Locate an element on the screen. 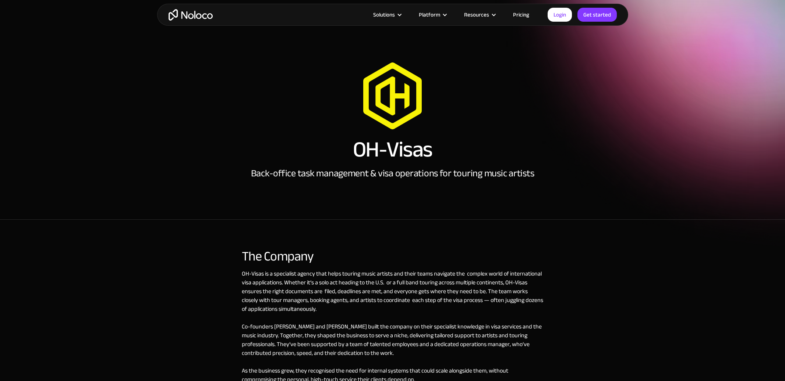 The height and width of the screenshot is (381, 785). a: home is located at coordinates (191, 15).